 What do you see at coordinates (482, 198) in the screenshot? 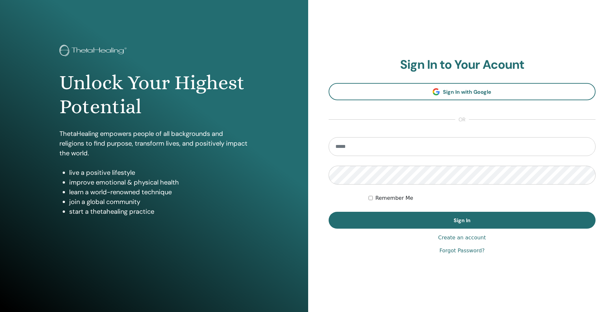
I see `div: Keep me authenticated indefinitely or until I manually logout` at bounding box center [482, 198].